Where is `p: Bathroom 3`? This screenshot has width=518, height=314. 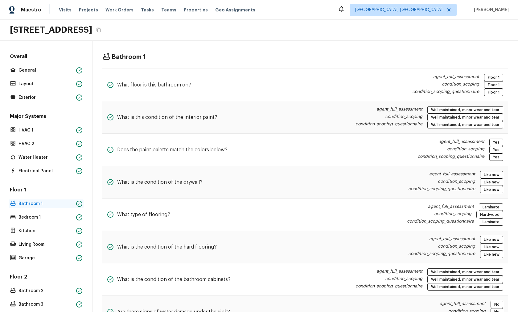 p: Bathroom 3 is located at coordinates (46, 304).